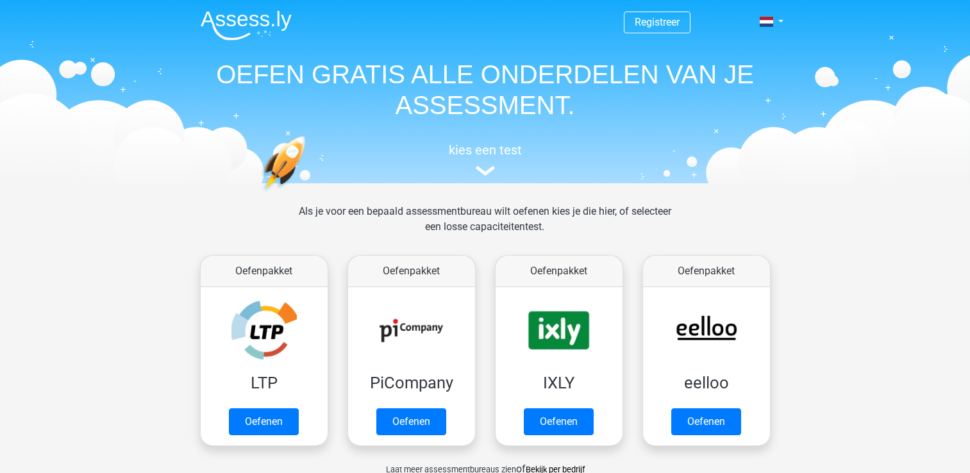 The width and height of the screenshot is (970, 473). Describe the element at coordinates (657, 22) in the screenshot. I see `a: Registreer` at that location.